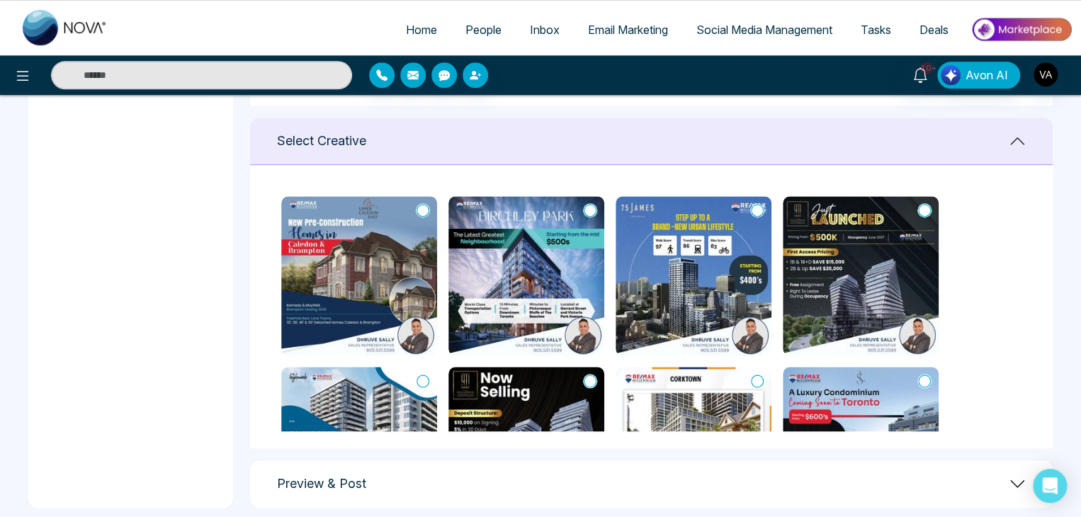  Describe the element at coordinates (322, 141) in the screenshot. I see `h1: Select Creative` at that location.